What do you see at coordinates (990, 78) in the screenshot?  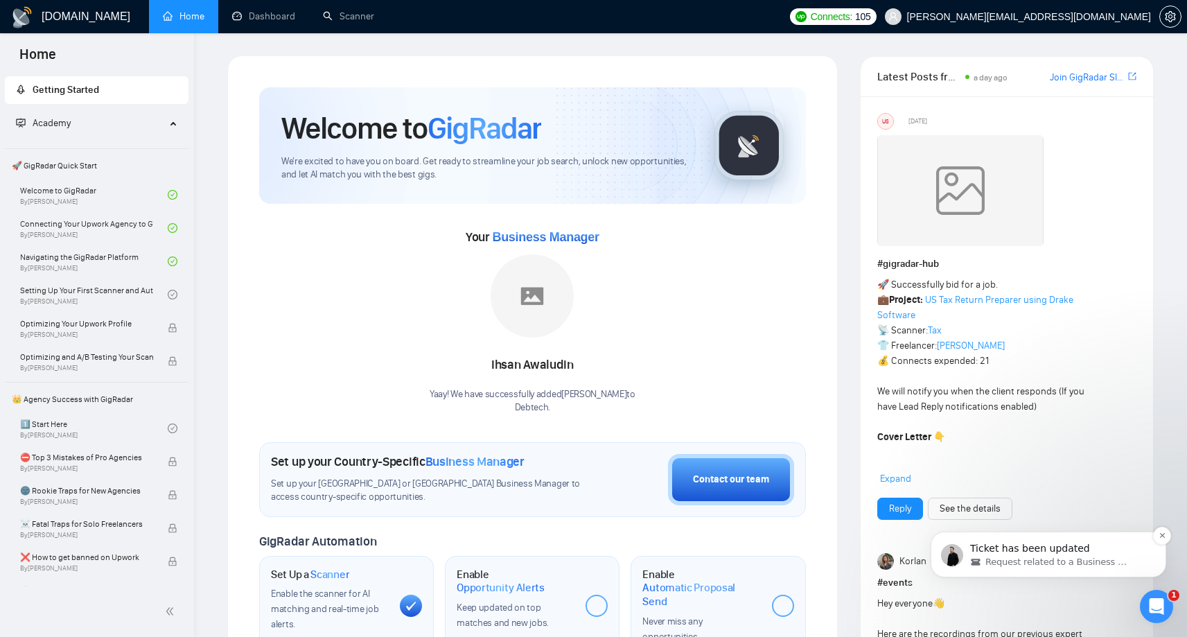 I see `span: a day ago` at bounding box center [990, 78].